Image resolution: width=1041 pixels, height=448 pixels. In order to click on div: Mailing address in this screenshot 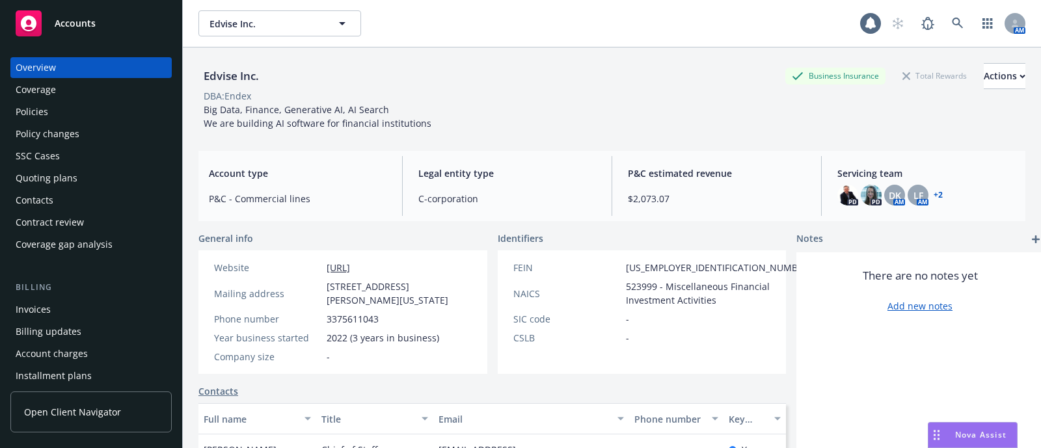, I will do `click(267, 293)`.